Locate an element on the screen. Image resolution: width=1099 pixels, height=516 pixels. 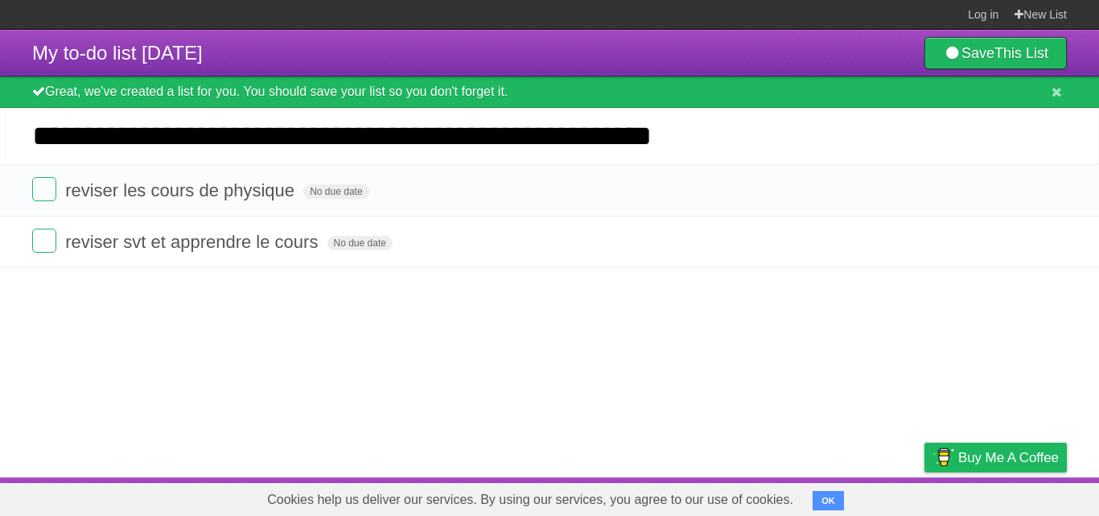
span: Cookies help us deliver our services. By using our services, you agree to our use of cookies. is located at coordinates (530, 499).